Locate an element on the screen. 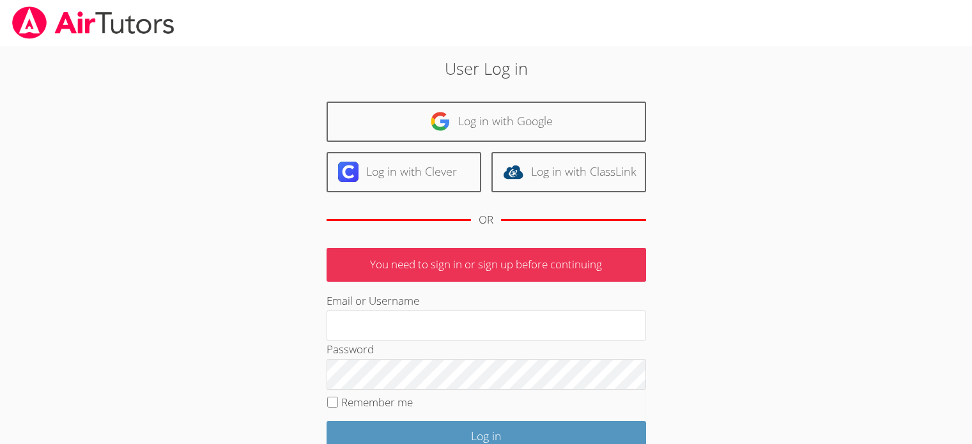 The height and width of the screenshot is (444, 972). label: Password is located at coordinates (350, 349).